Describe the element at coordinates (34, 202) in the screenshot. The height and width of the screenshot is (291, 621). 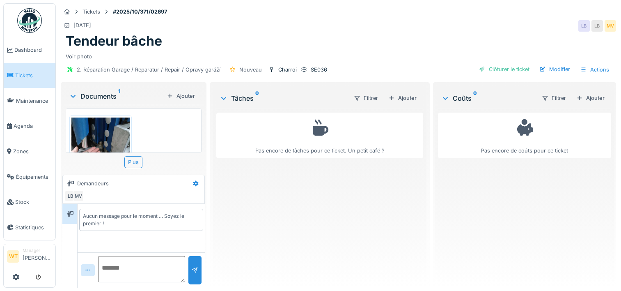
I see `span: Stock` at that location.